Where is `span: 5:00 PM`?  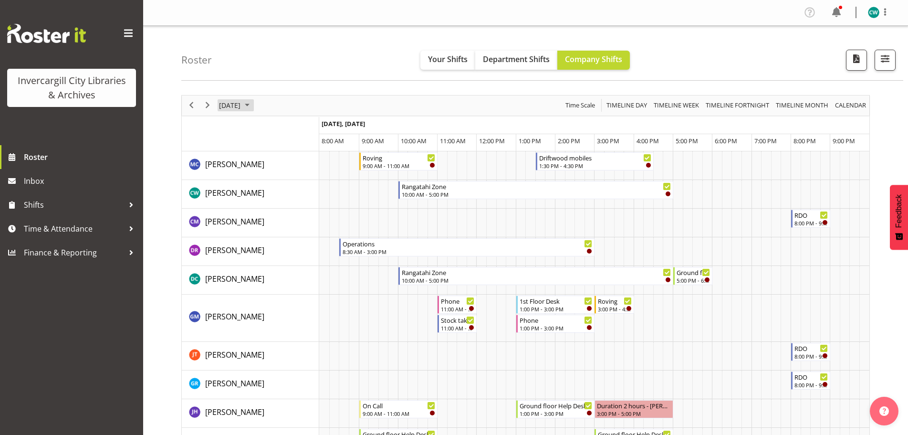
span: 5:00 PM is located at coordinates (686, 141).